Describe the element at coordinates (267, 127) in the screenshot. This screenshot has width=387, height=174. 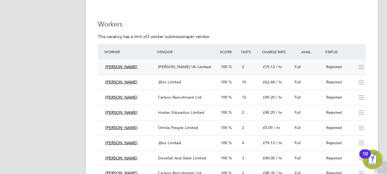
I see `span: £0.00` at that location.